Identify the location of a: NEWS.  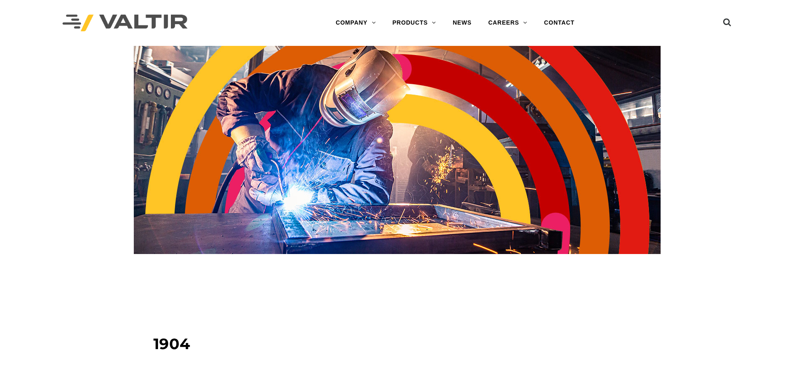
(462, 23).